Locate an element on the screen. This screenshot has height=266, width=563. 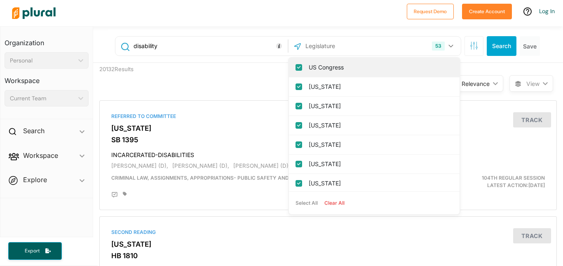
div: Add tags is located at coordinates (125, 194).